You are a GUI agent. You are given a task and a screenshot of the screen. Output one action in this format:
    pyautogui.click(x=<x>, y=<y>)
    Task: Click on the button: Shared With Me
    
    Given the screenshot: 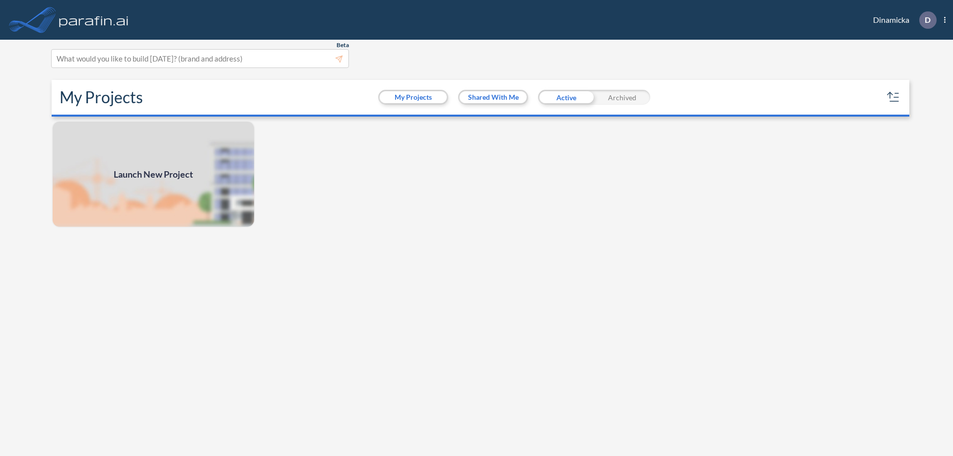 What is the action you would take?
    pyautogui.click(x=493, y=97)
    